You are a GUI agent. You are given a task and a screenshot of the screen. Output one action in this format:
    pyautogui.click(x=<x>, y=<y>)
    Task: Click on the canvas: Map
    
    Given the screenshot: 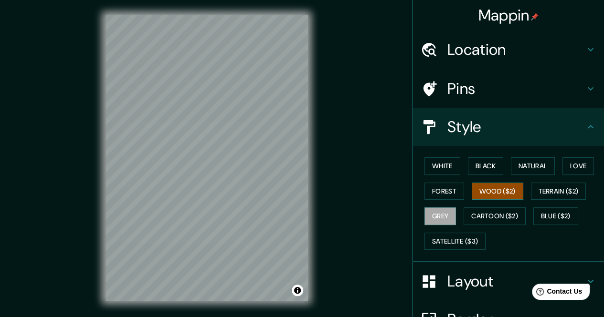 What is the action you would take?
    pyautogui.click(x=207, y=158)
    